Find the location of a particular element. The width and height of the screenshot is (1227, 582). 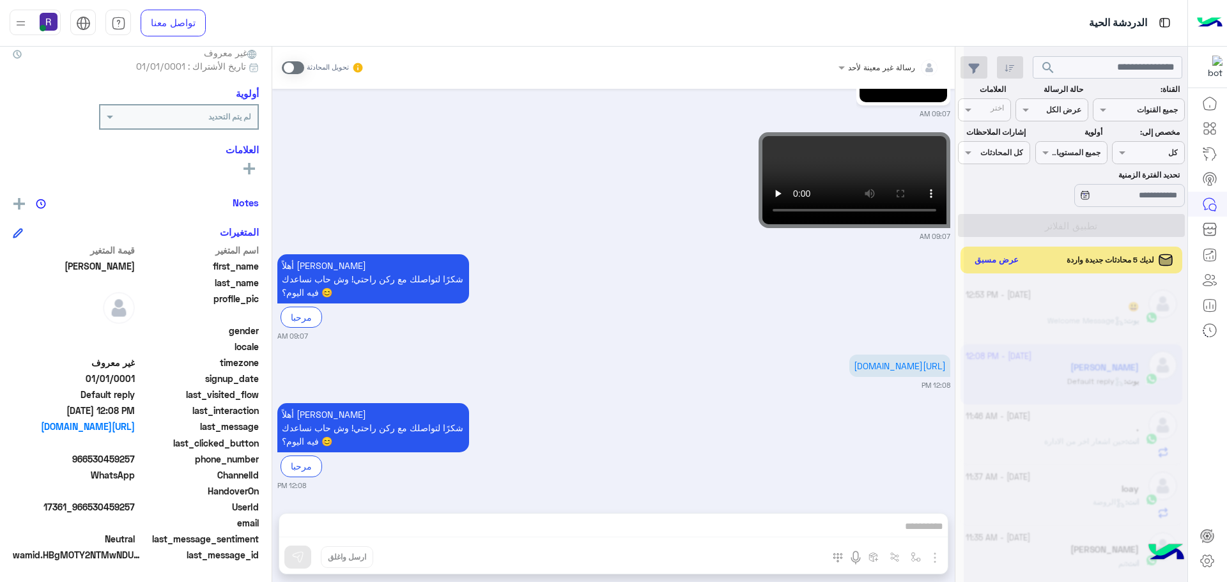

div: اختر is located at coordinates (998, 109).